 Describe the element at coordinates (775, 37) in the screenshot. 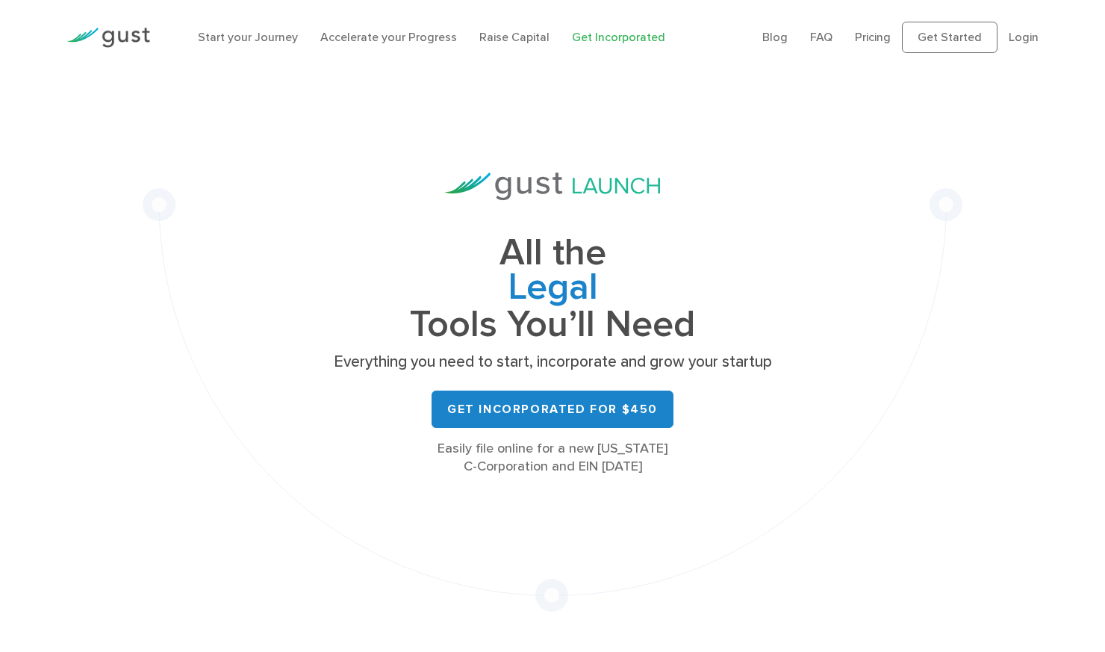

I see `a: Blog` at that location.